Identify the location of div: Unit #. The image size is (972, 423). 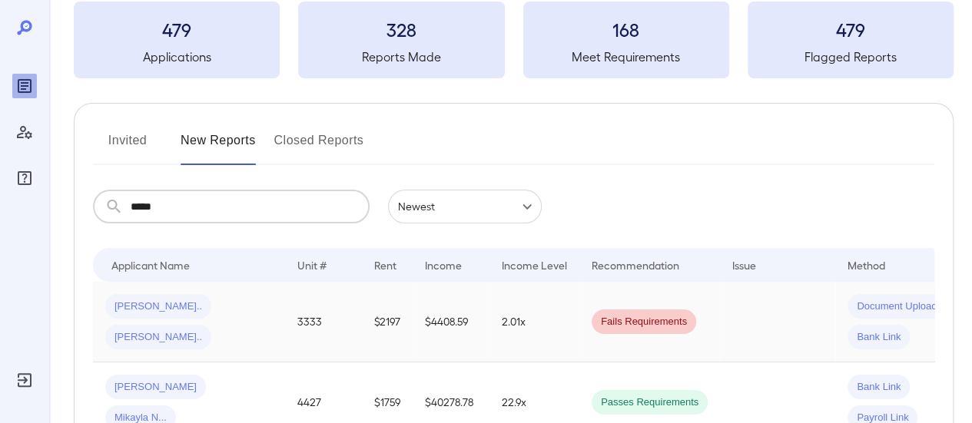
(312, 265).